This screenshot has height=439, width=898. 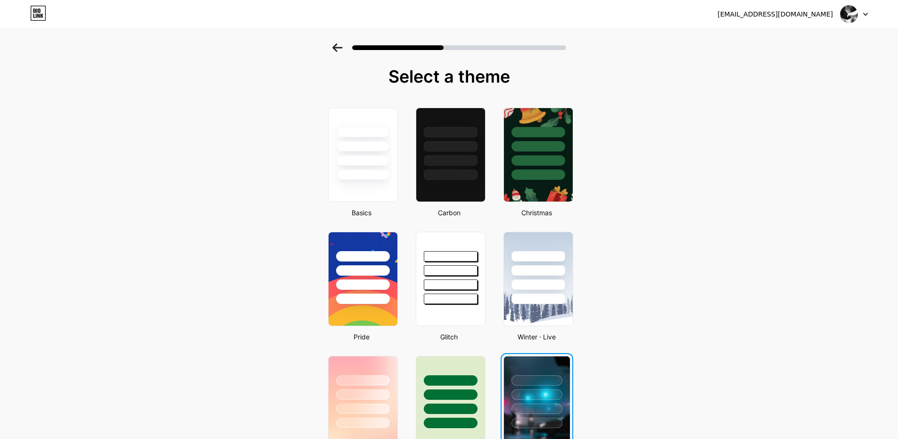 What do you see at coordinates (449, 76) in the screenshot?
I see `div: Select a theme` at bounding box center [449, 76].